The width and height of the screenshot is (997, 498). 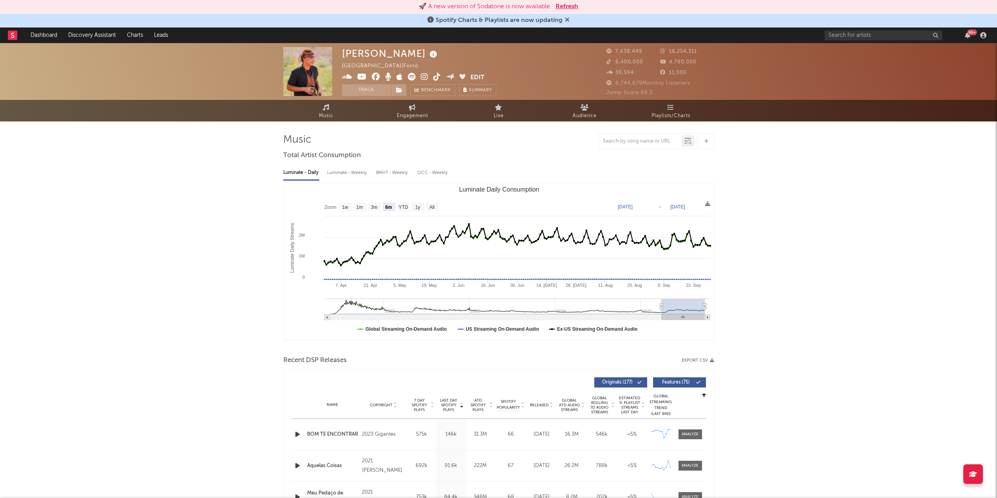 What do you see at coordinates (326, 110) in the screenshot?
I see `a: Music` at bounding box center [326, 110].